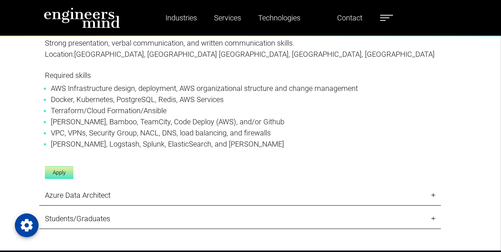  What do you see at coordinates (240, 111) in the screenshot?
I see `li: Terraform/Cloud Formation/Ansible` at bounding box center [240, 111].